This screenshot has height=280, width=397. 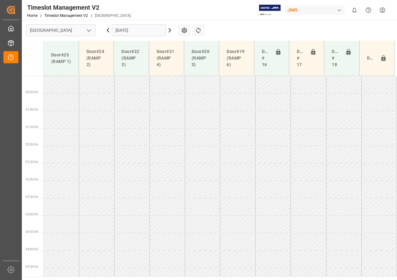 I want to click on span: 02:00 Hr, so click(x=32, y=144).